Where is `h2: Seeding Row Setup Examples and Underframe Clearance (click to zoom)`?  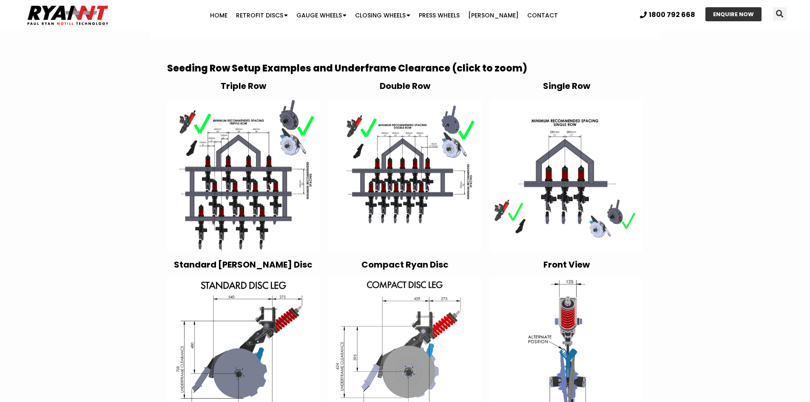 h2: Seeding Row Setup Examples and Underframe Clearance (click to zoom) is located at coordinates (405, 68).